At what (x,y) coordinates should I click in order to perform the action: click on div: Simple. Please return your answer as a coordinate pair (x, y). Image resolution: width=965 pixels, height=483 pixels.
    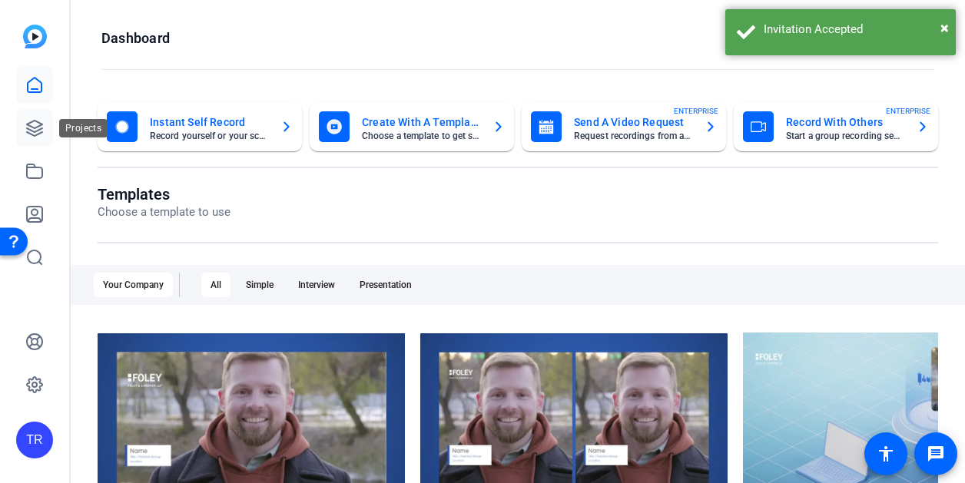
    Looking at the image, I should click on (260, 285).